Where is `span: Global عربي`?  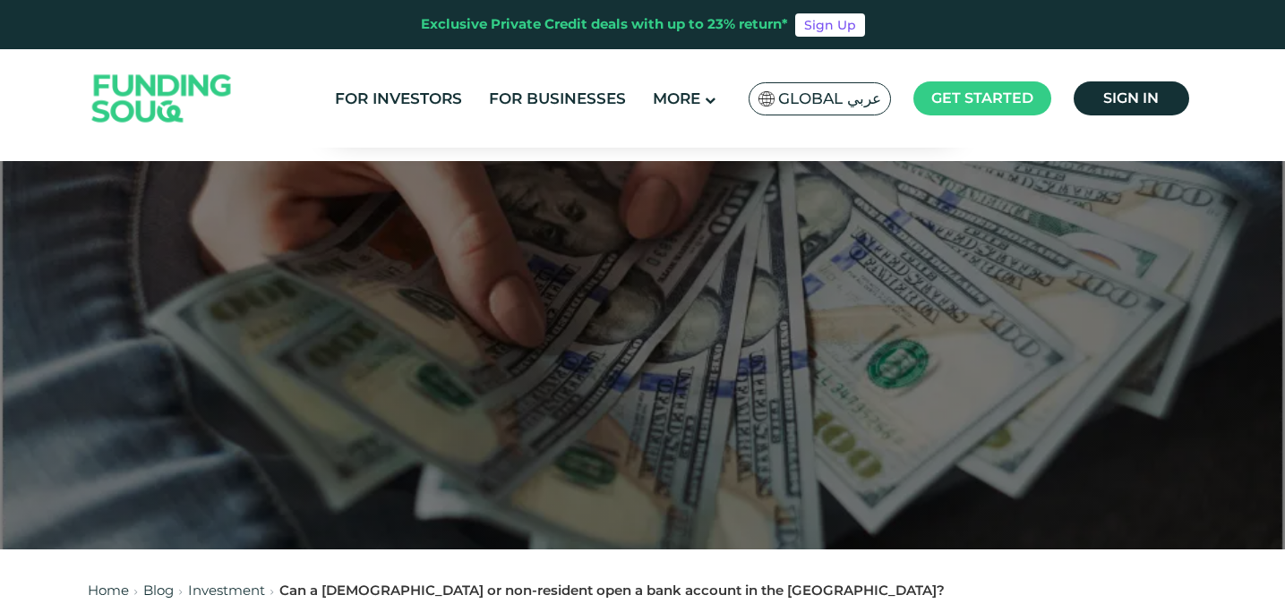
span: Global عربي is located at coordinates (829, 98).